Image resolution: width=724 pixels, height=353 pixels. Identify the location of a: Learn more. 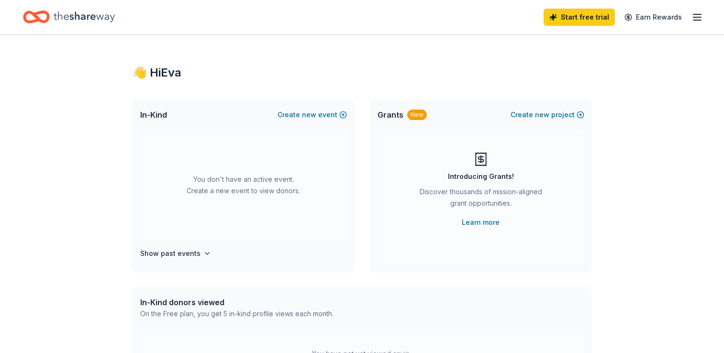
(480, 222).